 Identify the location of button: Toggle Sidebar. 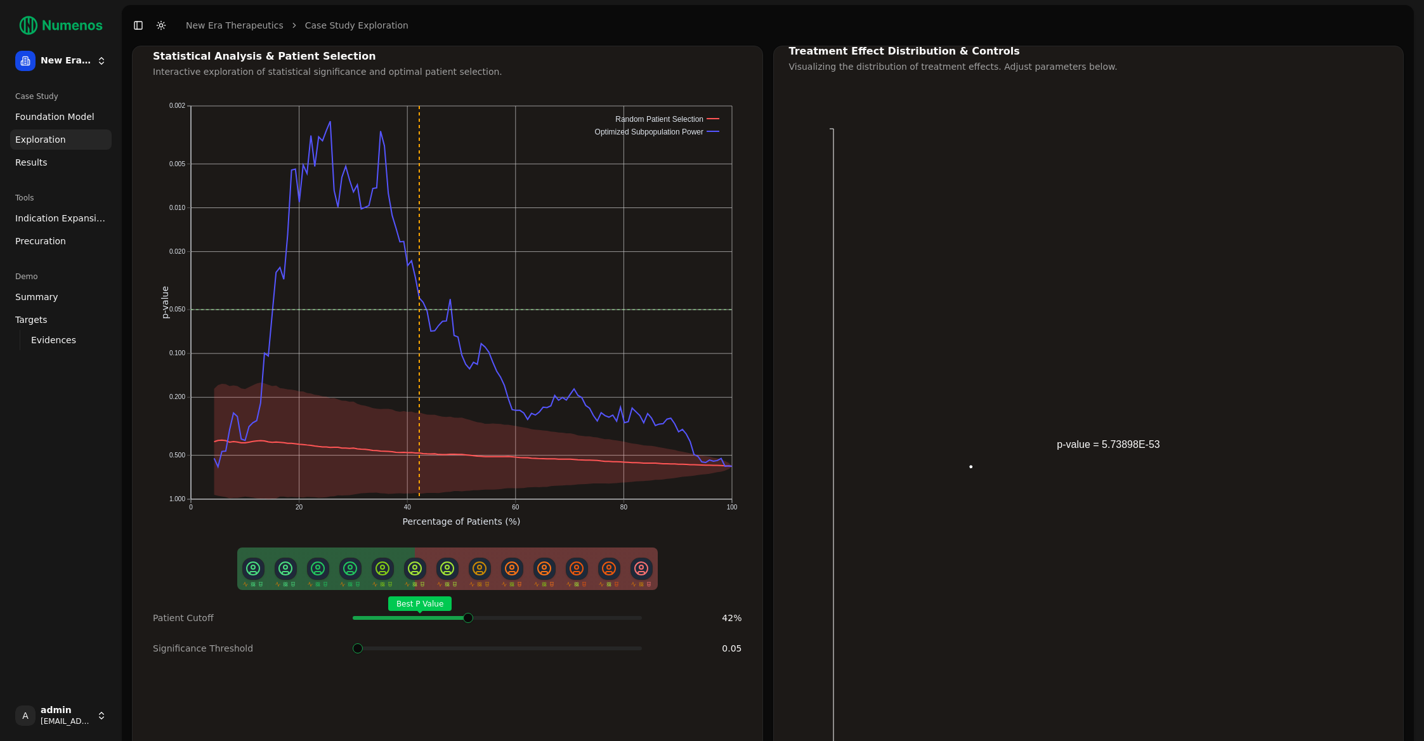
(138, 25).